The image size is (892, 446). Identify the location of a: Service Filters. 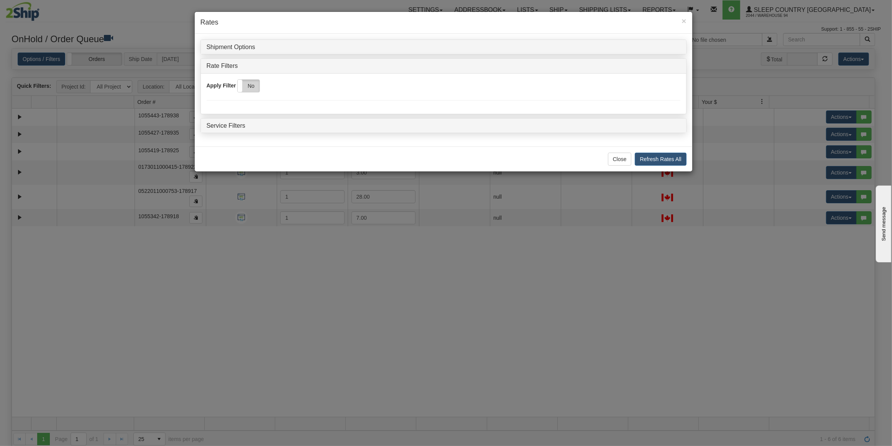
(226, 125).